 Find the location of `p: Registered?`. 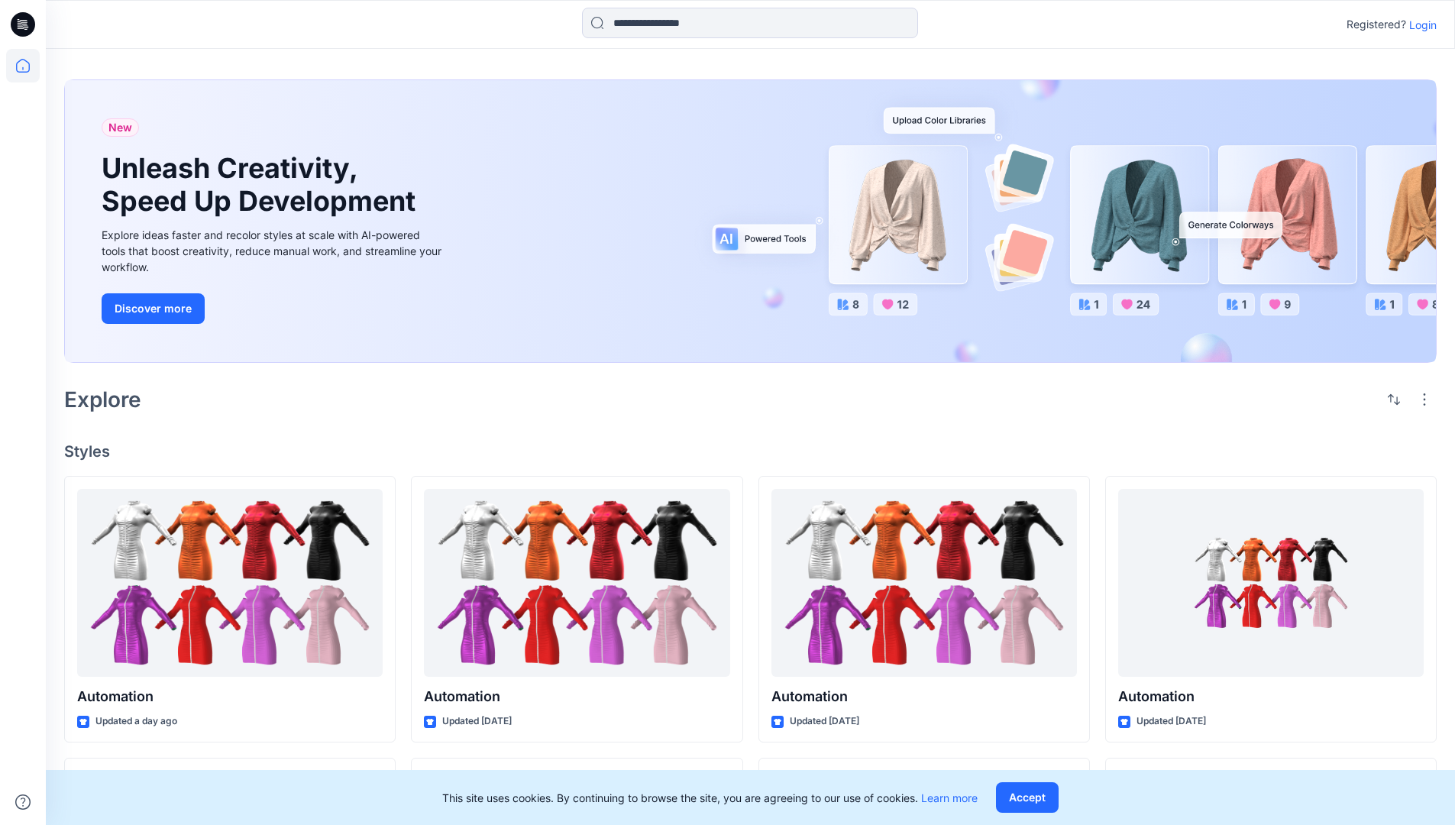

p: Registered? is located at coordinates (1376, 24).